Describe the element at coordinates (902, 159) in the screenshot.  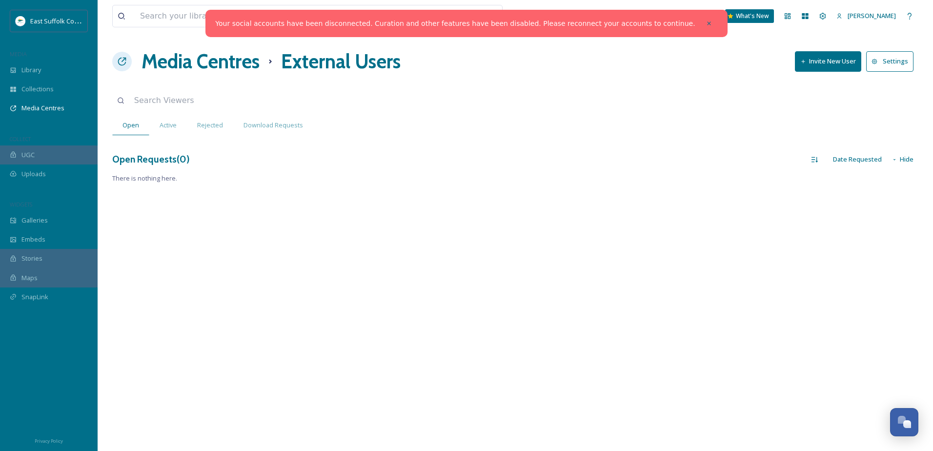
I see `button: Hide` at that location.